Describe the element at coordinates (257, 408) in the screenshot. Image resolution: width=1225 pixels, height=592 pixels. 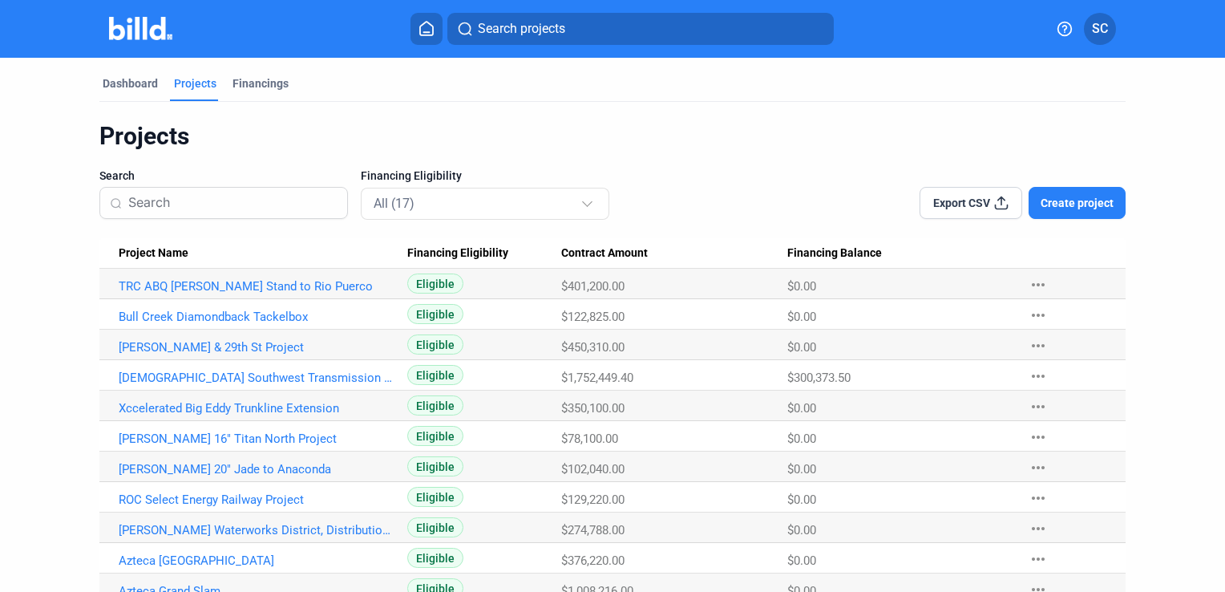
I see `a: Xccelerated Big Eddy Trunkline Extension` at that location.